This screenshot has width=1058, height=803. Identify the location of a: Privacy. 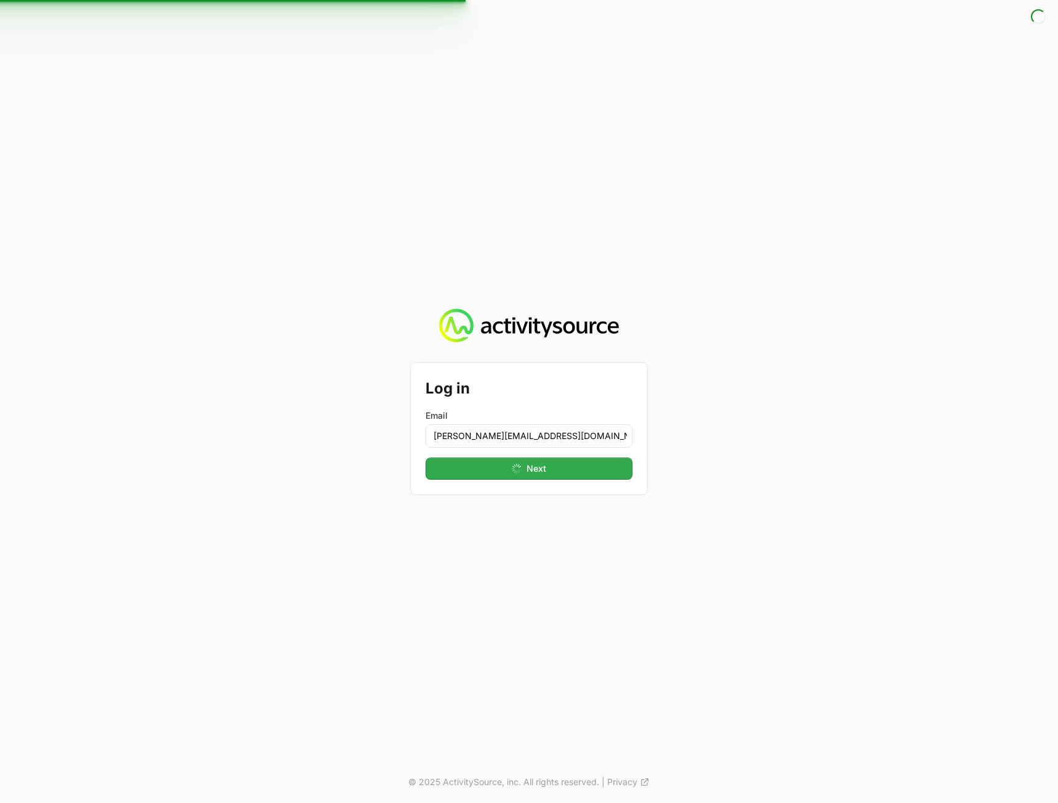
(628, 782).